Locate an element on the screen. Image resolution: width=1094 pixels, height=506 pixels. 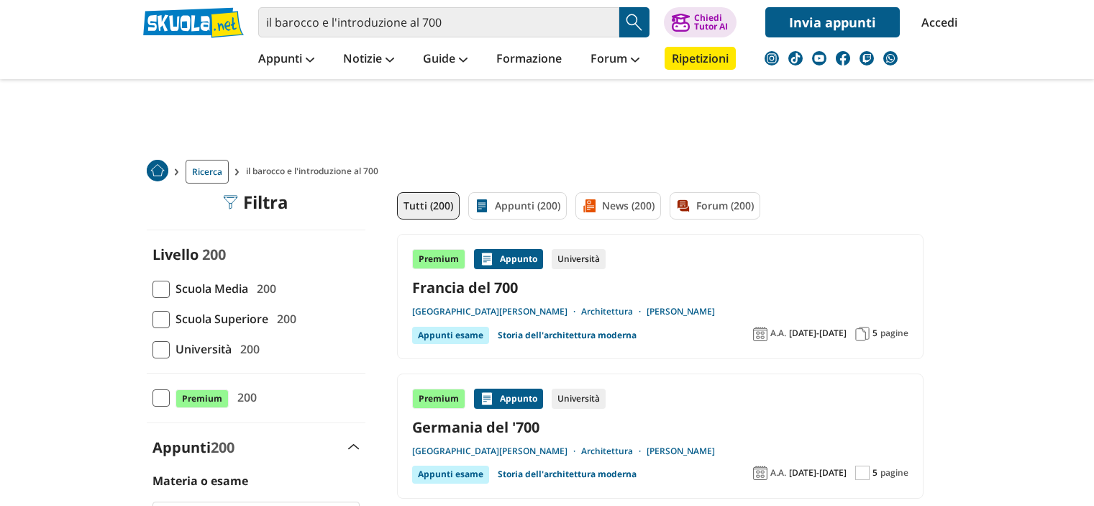
a: Accedi is located at coordinates (937, 22).